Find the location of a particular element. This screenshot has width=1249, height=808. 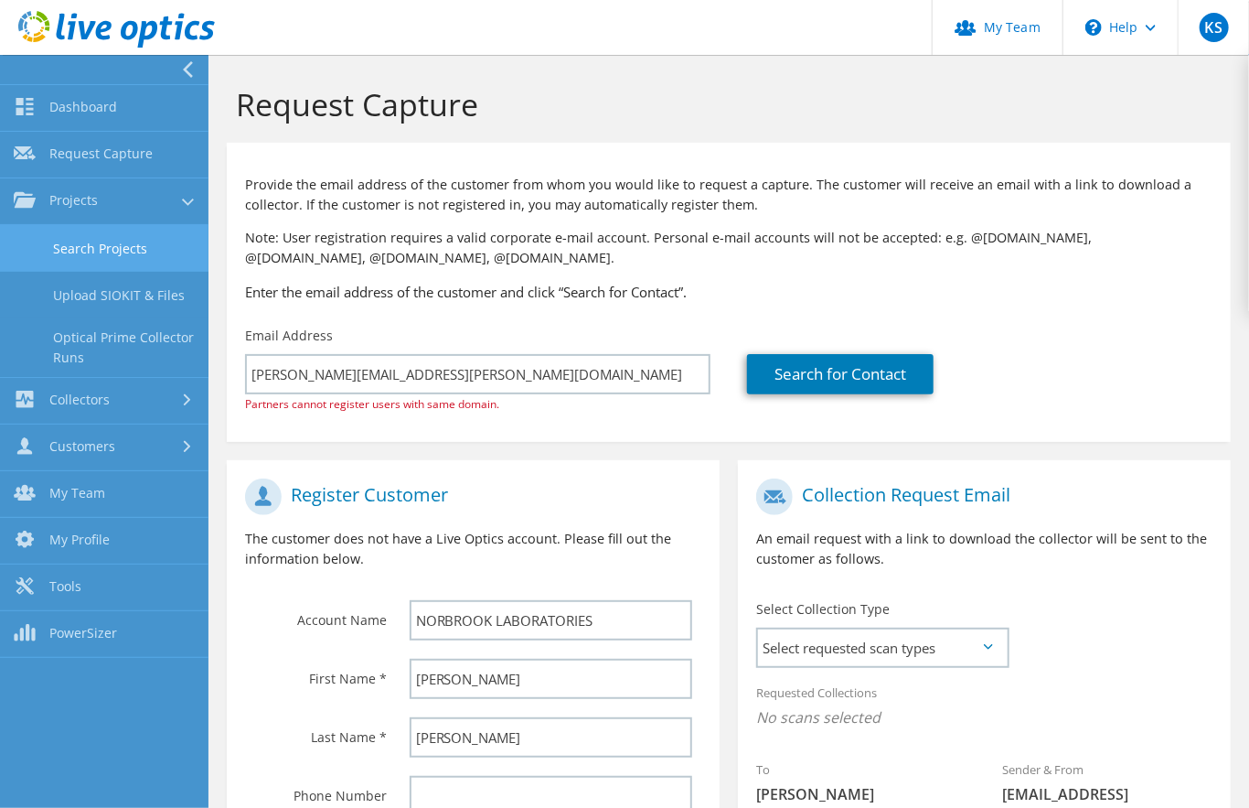

span: Partners cannot register users with same domain. is located at coordinates (372, 403).